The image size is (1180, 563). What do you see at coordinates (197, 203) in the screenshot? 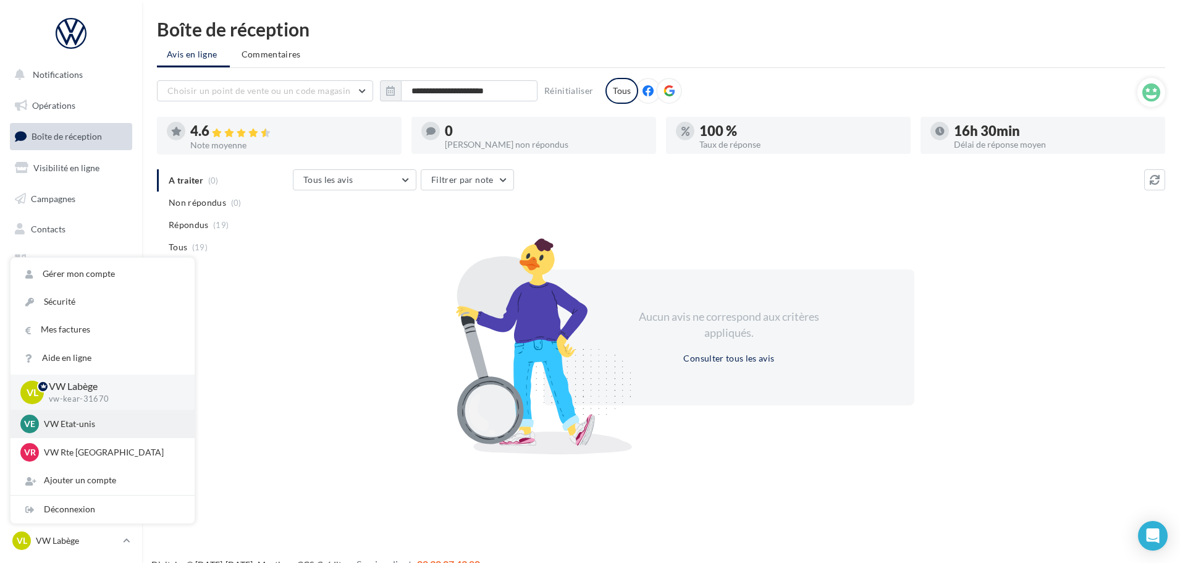
I see `span: Non répondus` at bounding box center [197, 203].